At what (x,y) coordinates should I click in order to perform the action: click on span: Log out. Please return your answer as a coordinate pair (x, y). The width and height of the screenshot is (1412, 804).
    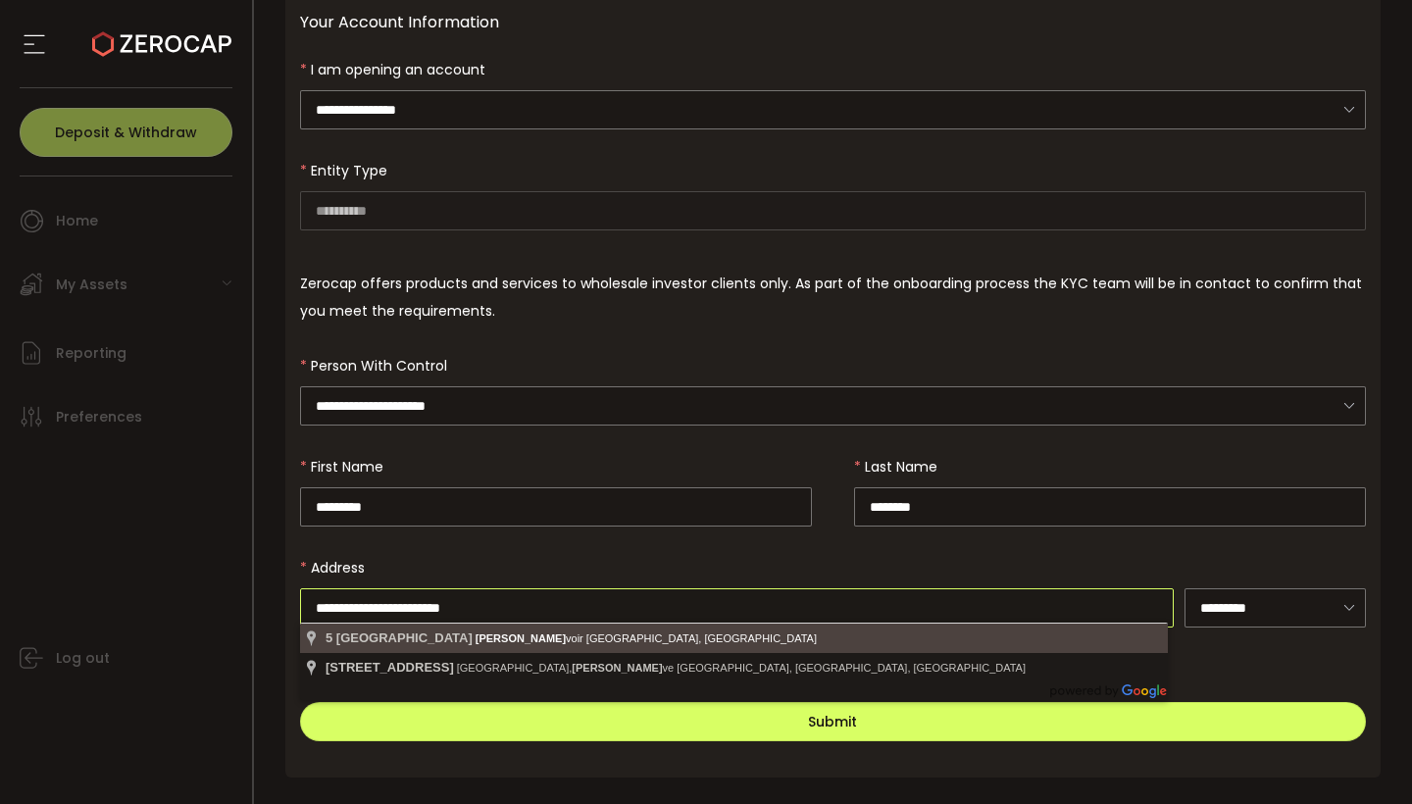
    Looking at the image, I should click on (82, 658).